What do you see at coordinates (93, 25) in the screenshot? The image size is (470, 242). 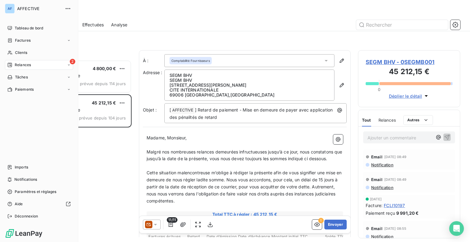 I see `span: Effectuées` at bounding box center [93, 25].